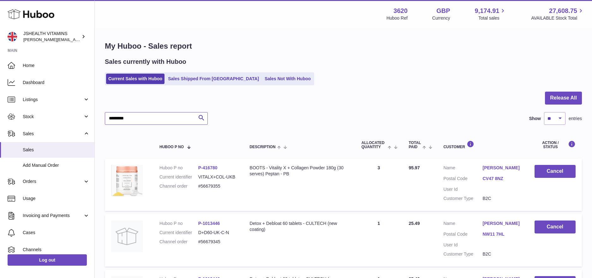  I want to click on span: AVAILABLE Stock Total, so click(557, 18).